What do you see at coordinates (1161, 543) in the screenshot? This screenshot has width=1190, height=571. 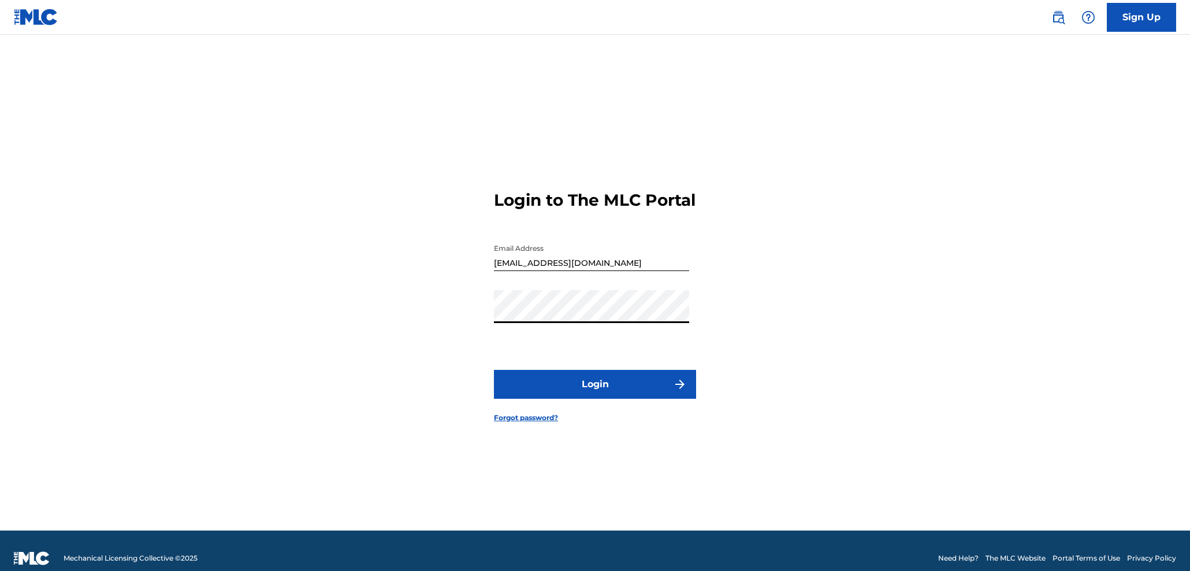 I see `div: Chat Widget` at bounding box center [1161, 543].